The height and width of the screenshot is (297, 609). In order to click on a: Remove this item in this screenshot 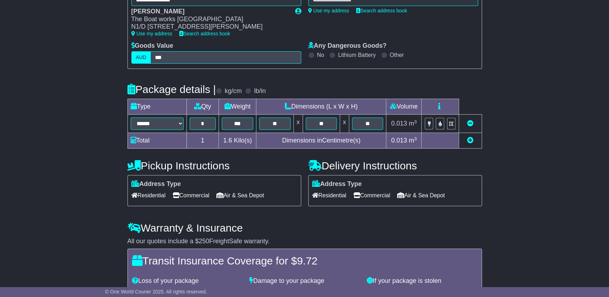, I will do `click(470, 123)`.